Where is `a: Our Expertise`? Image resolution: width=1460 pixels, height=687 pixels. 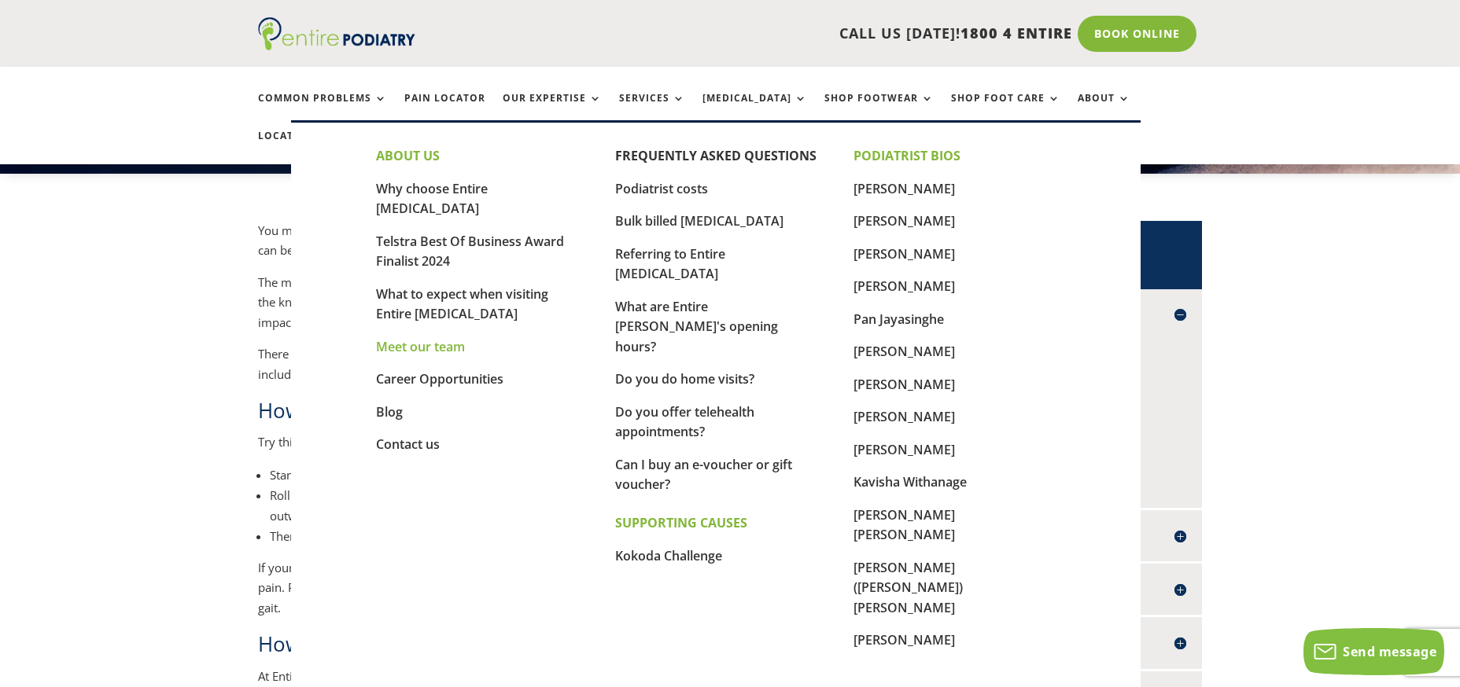 a: Our Expertise is located at coordinates (552, 109).